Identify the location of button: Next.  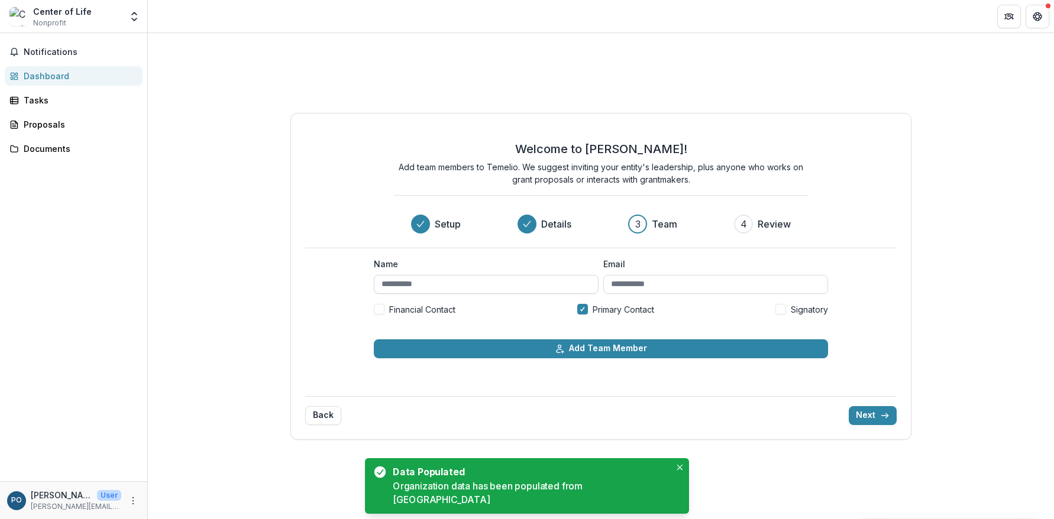
(872, 416).